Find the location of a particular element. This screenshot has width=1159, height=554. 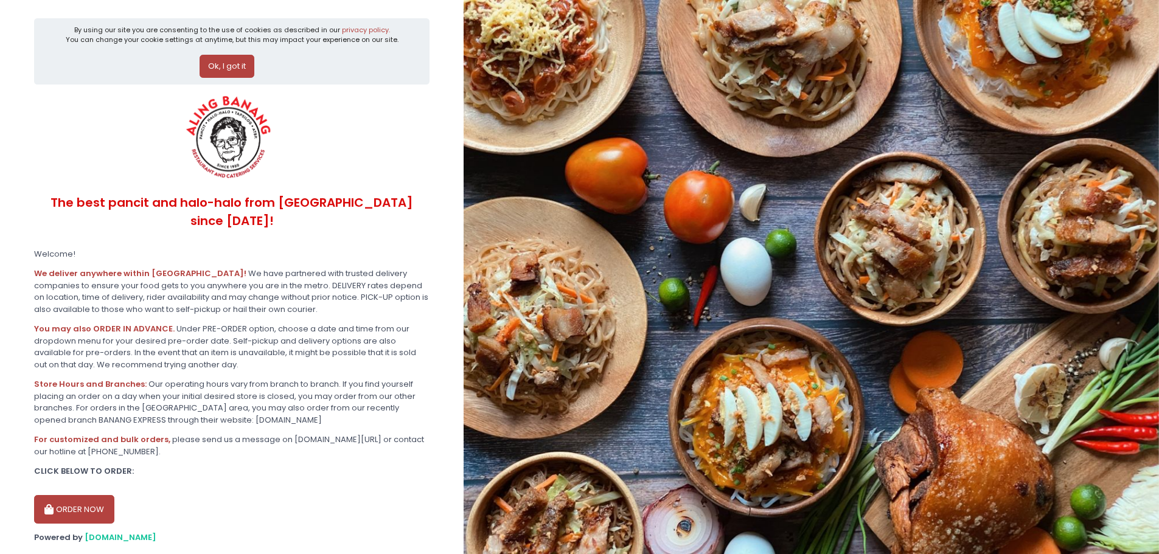

a: privacy policy. is located at coordinates (366, 30).